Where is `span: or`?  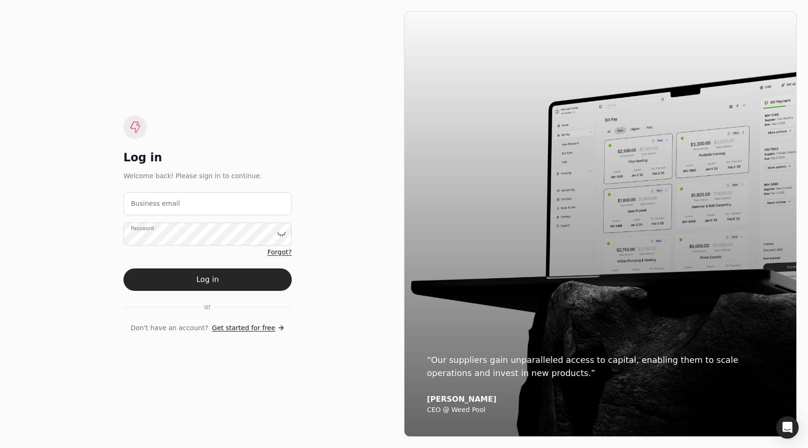 span: or is located at coordinates (208, 307).